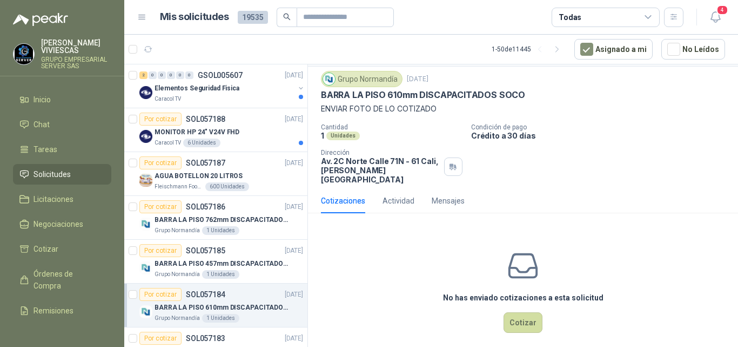 The height and width of the screenshot is (347, 738). Describe the element at coordinates (45, 149) in the screenshot. I see `span: Tareas` at that location.